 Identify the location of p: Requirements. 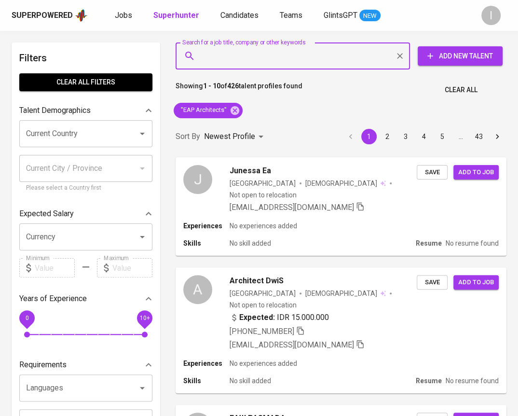
(43, 364).